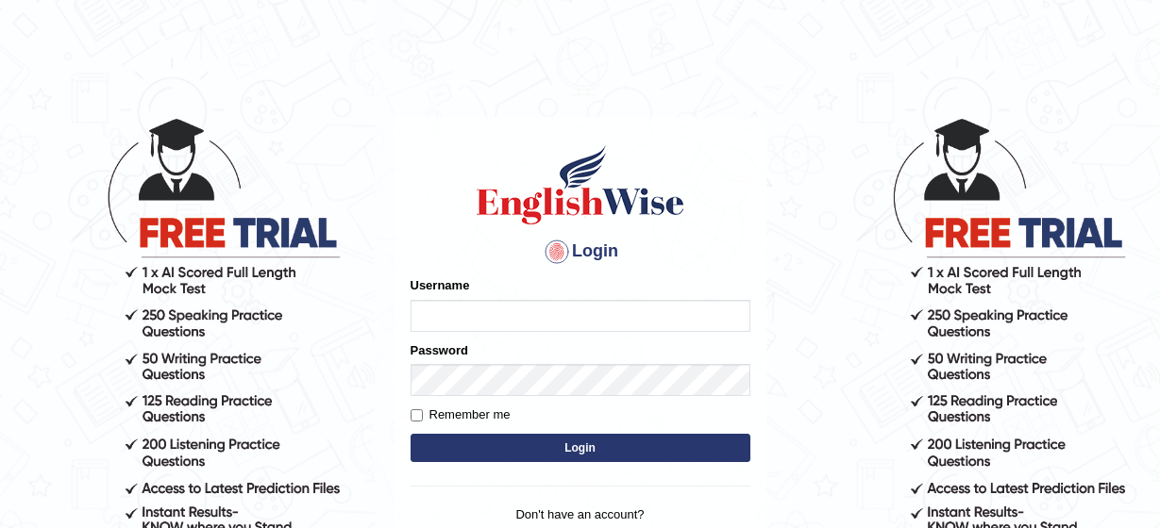 The height and width of the screenshot is (528, 1160). Describe the element at coordinates (461, 415) in the screenshot. I see `label: Remember me` at that location.